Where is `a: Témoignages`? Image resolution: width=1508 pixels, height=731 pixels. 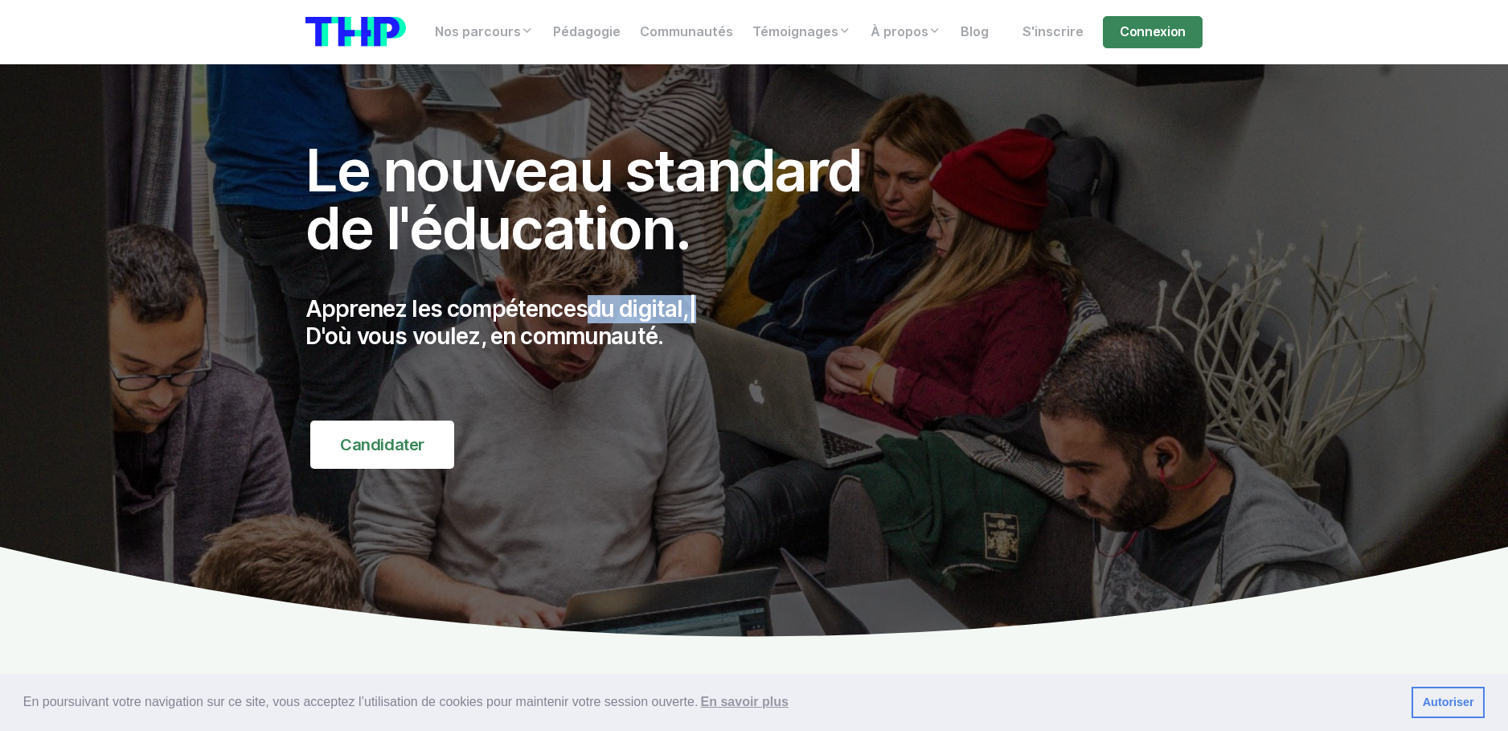
a: Témoignages is located at coordinates (802, 32).